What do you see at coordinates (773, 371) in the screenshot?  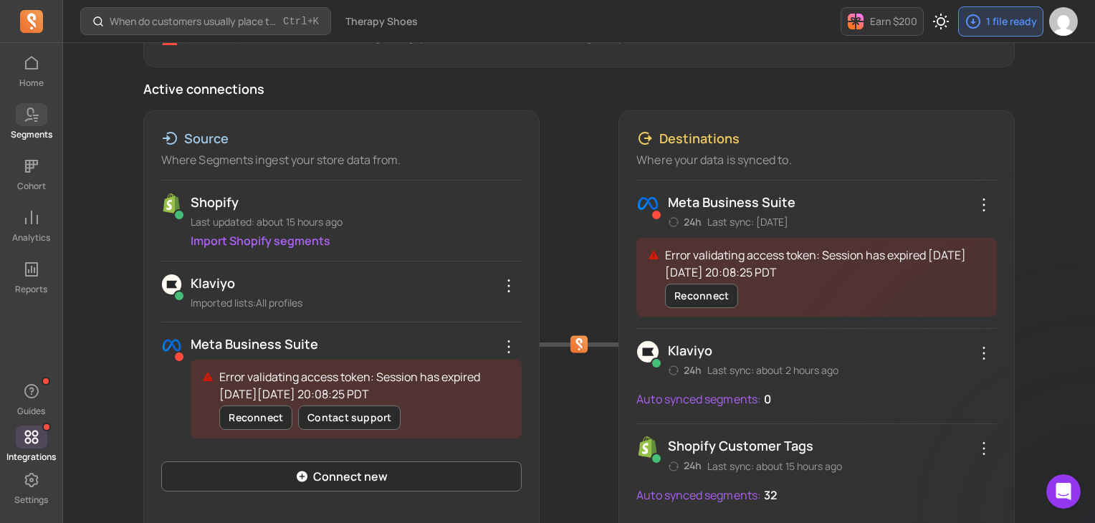 I see `p: Last sync: about 2 hours ago` at bounding box center [773, 371].